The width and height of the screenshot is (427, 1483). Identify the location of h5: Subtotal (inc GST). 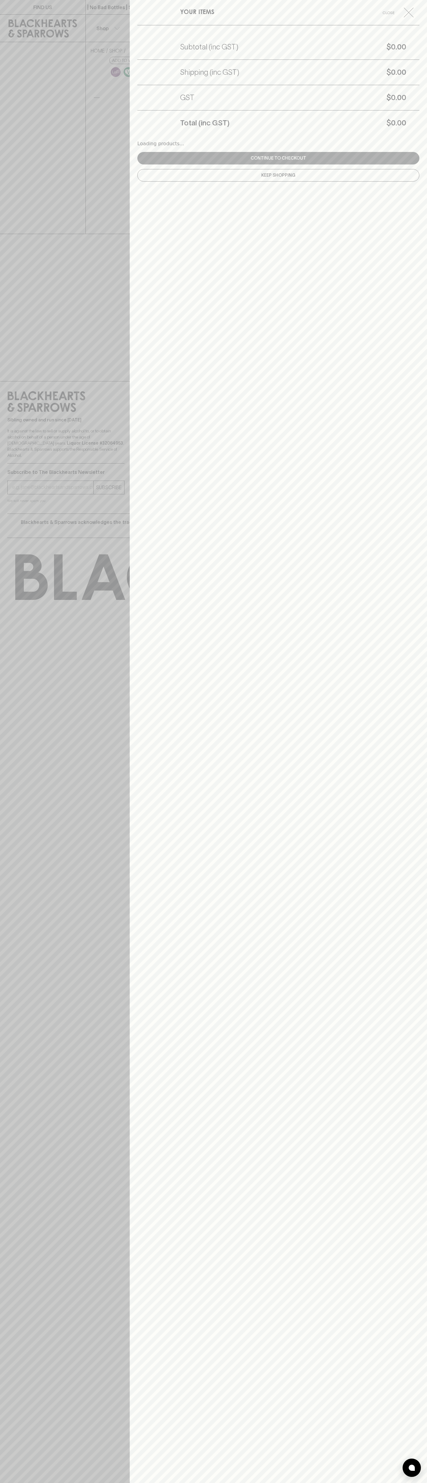
(209, 47).